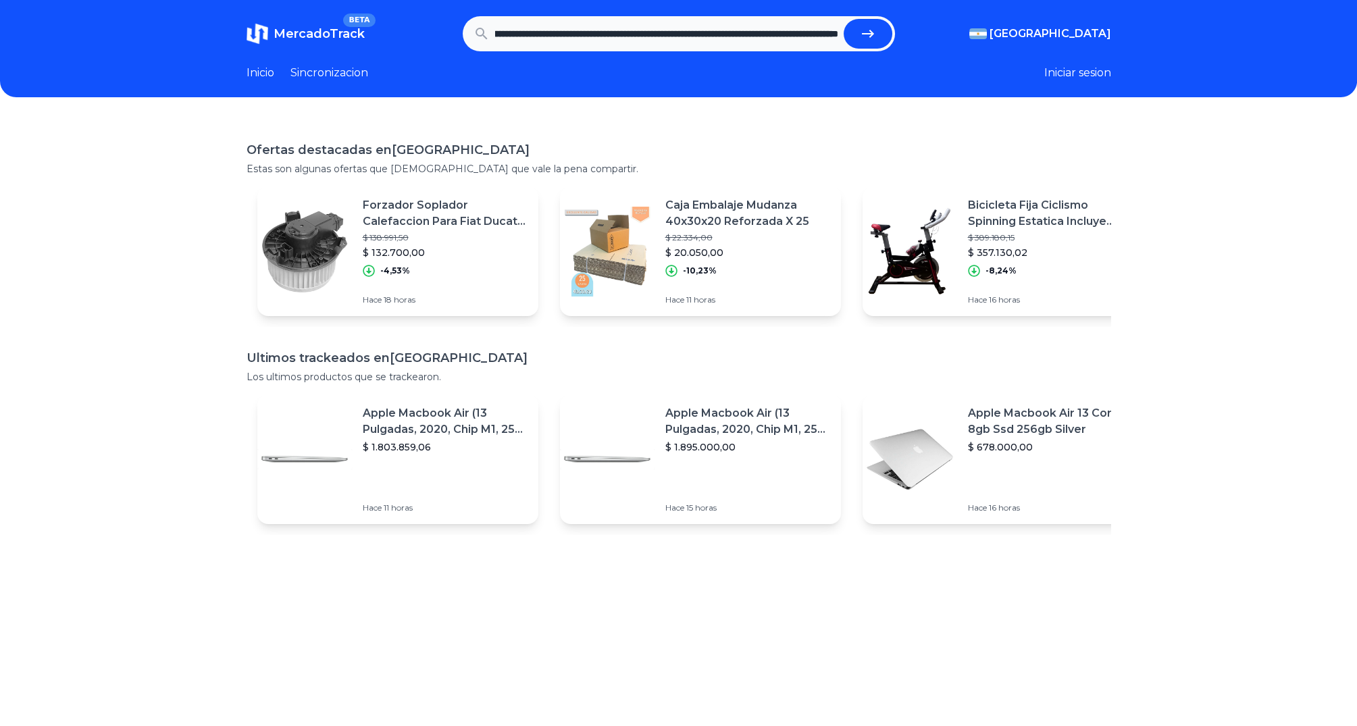 This screenshot has height=726, width=1357. What do you see at coordinates (329, 73) in the screenshot?
I see `a: Sincronizacion` at bounding box center [329, 73].